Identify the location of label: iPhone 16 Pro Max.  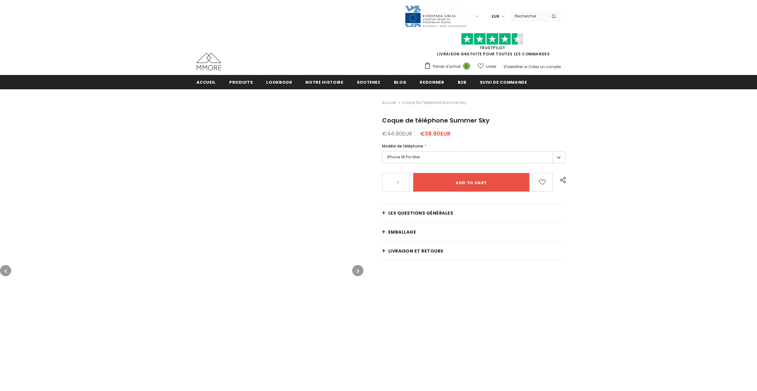
(473, 157).